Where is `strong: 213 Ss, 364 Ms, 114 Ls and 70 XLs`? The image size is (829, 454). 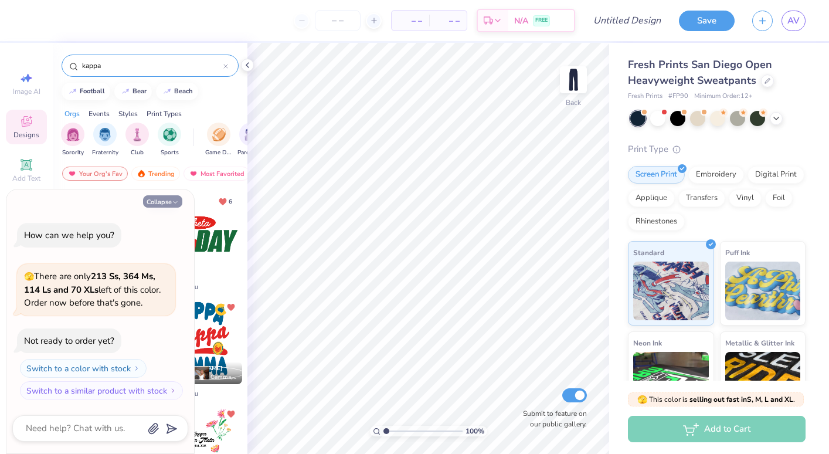 strong: 213 Ss, 364 Ms, 114 Ls and 70 XLs is located at coordinates (90, 283).